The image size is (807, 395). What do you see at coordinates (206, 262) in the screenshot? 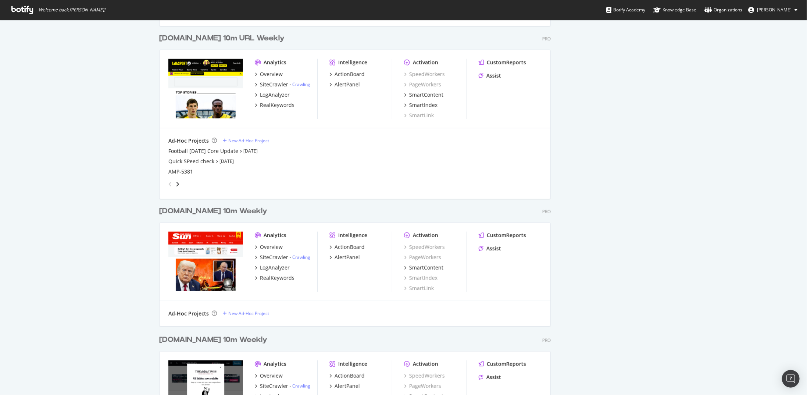
I see `img: thesun.ie` at bounding box center [206, 262].